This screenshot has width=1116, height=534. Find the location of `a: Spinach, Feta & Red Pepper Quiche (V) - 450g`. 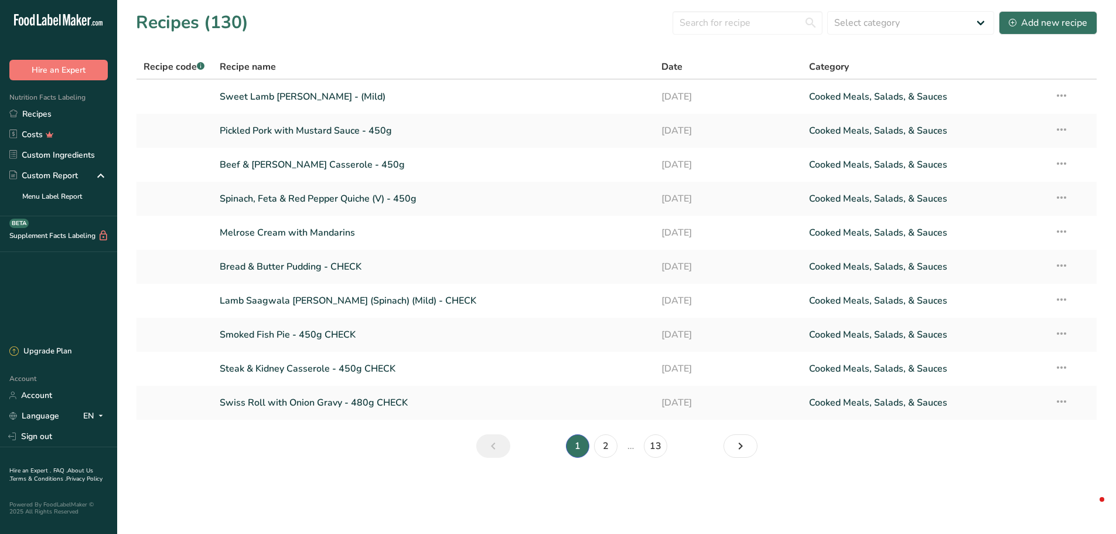

a: Spinach, Feta & Red Pepper Quiche (V) - 450g is located at coordinates (434, 199).